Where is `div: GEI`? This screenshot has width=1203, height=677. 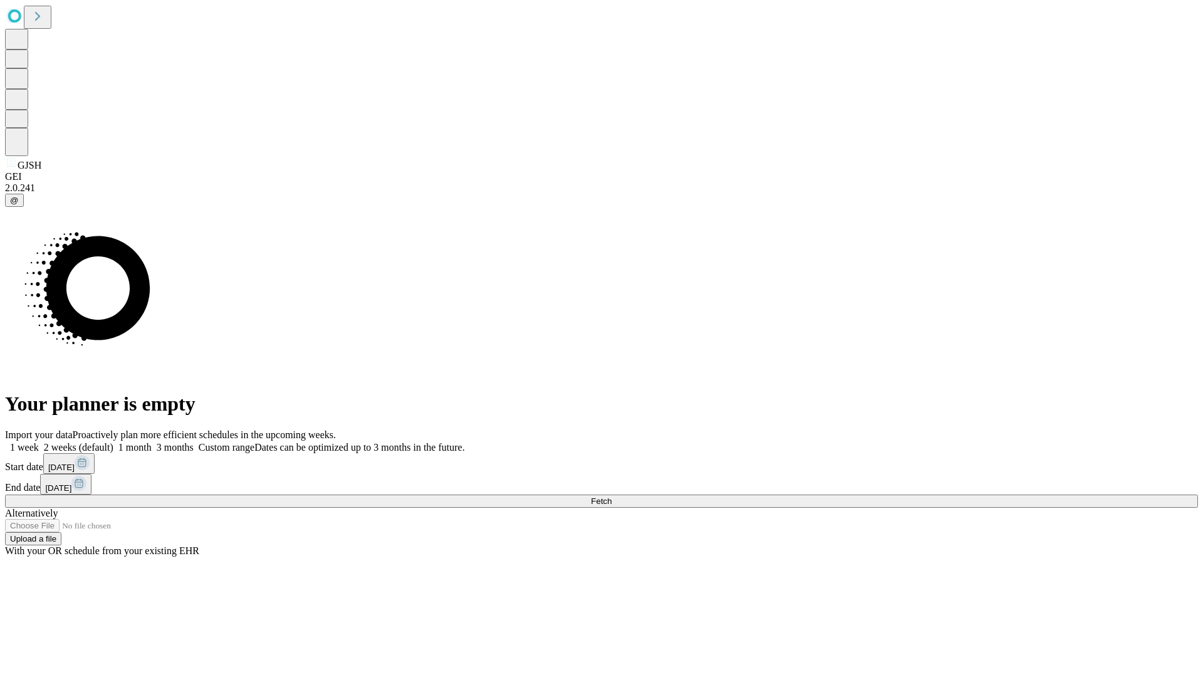 div: GEI is located at coordinates (602, 177).